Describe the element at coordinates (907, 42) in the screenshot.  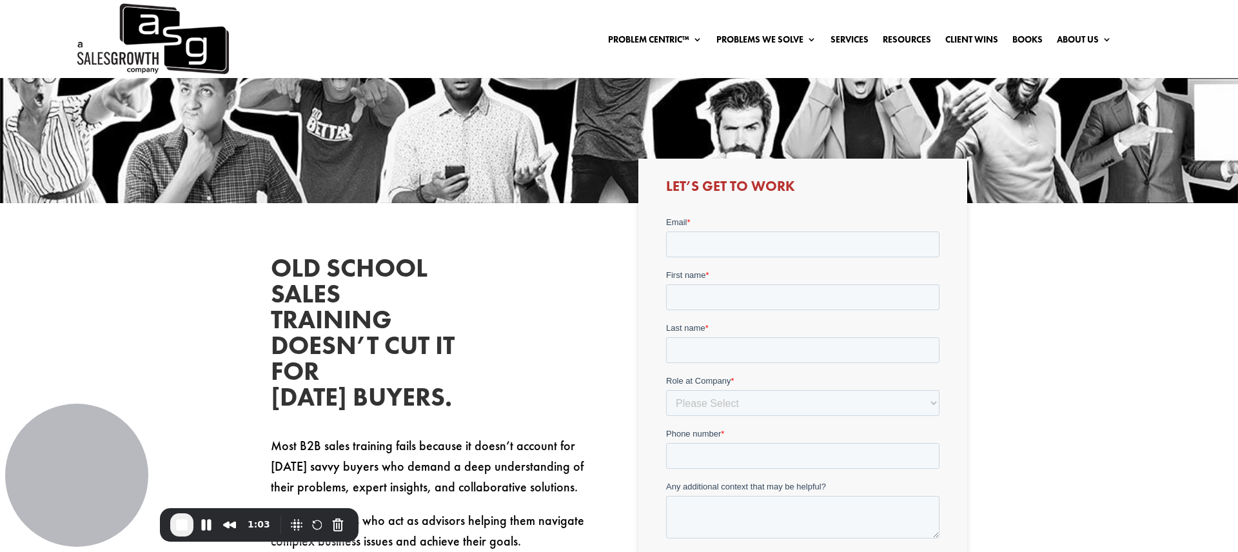
I see `a: Resources` at that location.